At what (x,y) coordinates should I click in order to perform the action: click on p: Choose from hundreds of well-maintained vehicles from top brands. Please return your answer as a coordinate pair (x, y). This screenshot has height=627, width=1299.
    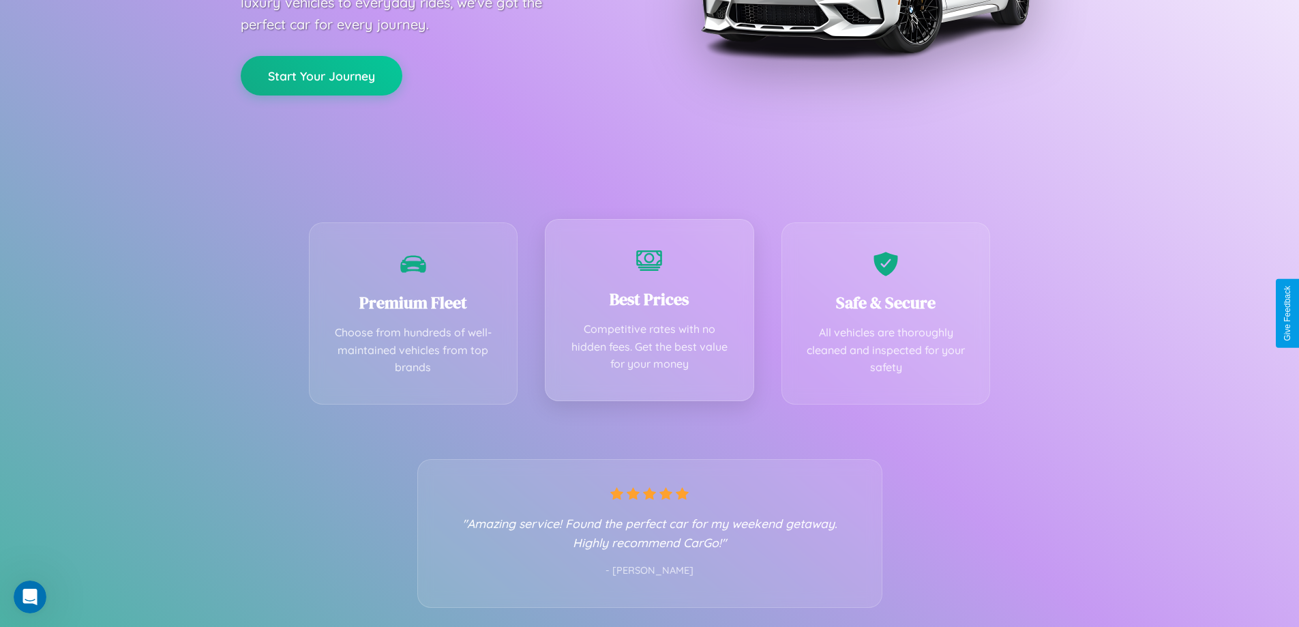
    Looking at the image, I should click on (413, 350).